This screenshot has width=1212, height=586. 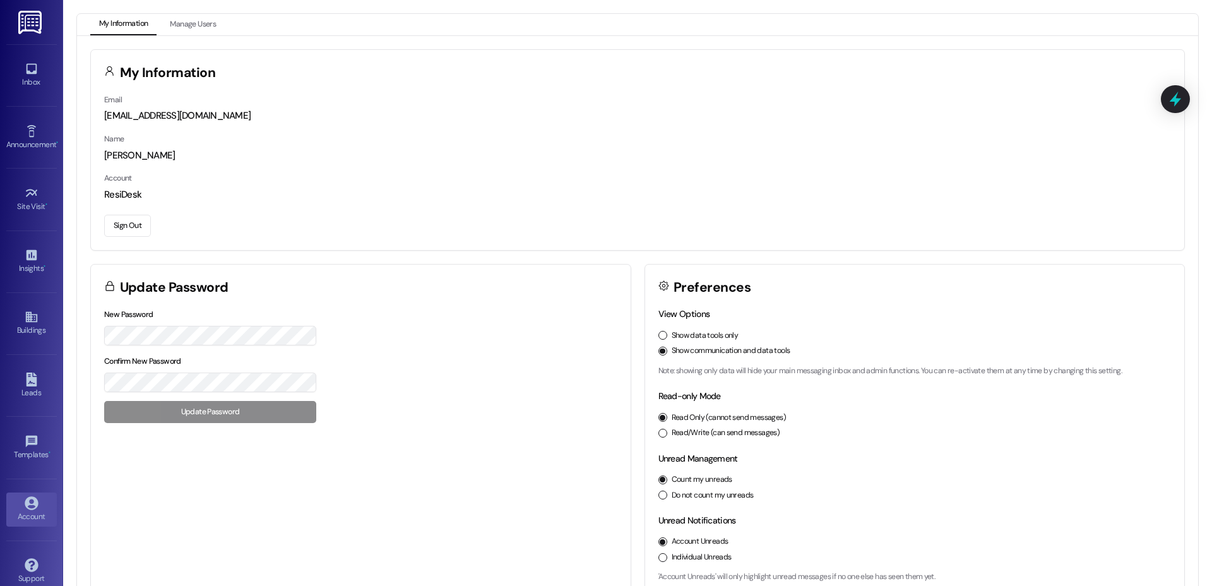 I want to click on label: Individual Unreads, so click(x=702, y=558).